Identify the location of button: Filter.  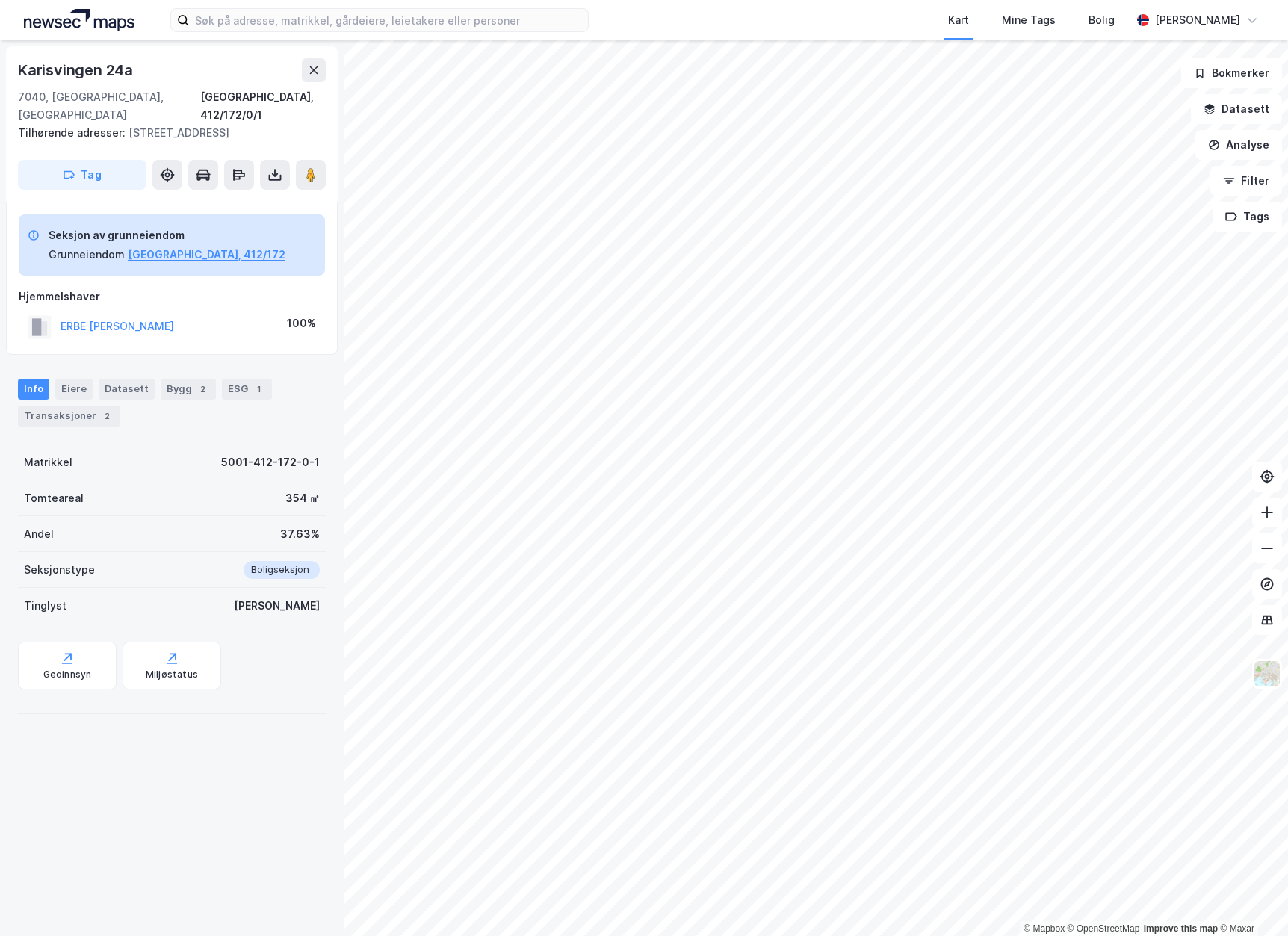
(1247, 181).